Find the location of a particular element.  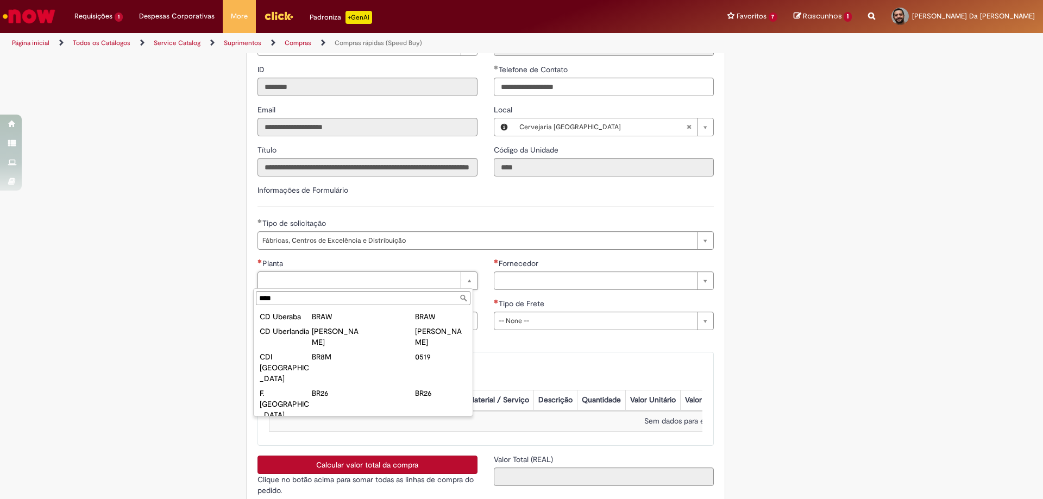

ul: Planta is located at coordinates (363, 362).